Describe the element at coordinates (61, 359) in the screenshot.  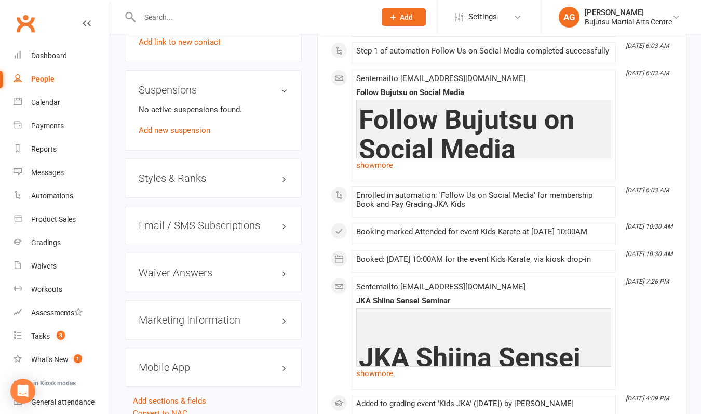
I see `a: What's New1` at that location.